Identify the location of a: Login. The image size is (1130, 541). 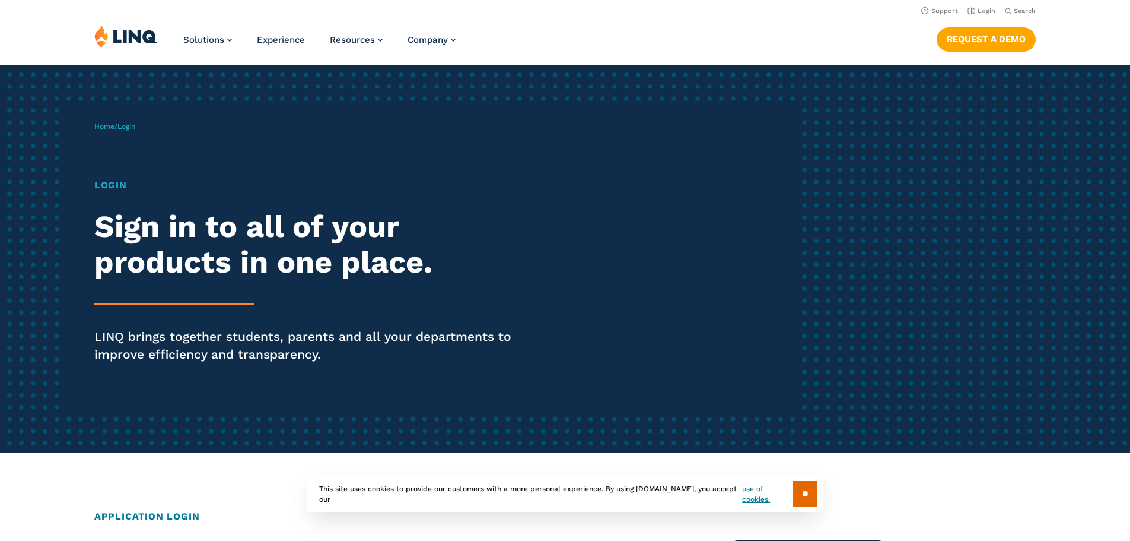
(981, 11).